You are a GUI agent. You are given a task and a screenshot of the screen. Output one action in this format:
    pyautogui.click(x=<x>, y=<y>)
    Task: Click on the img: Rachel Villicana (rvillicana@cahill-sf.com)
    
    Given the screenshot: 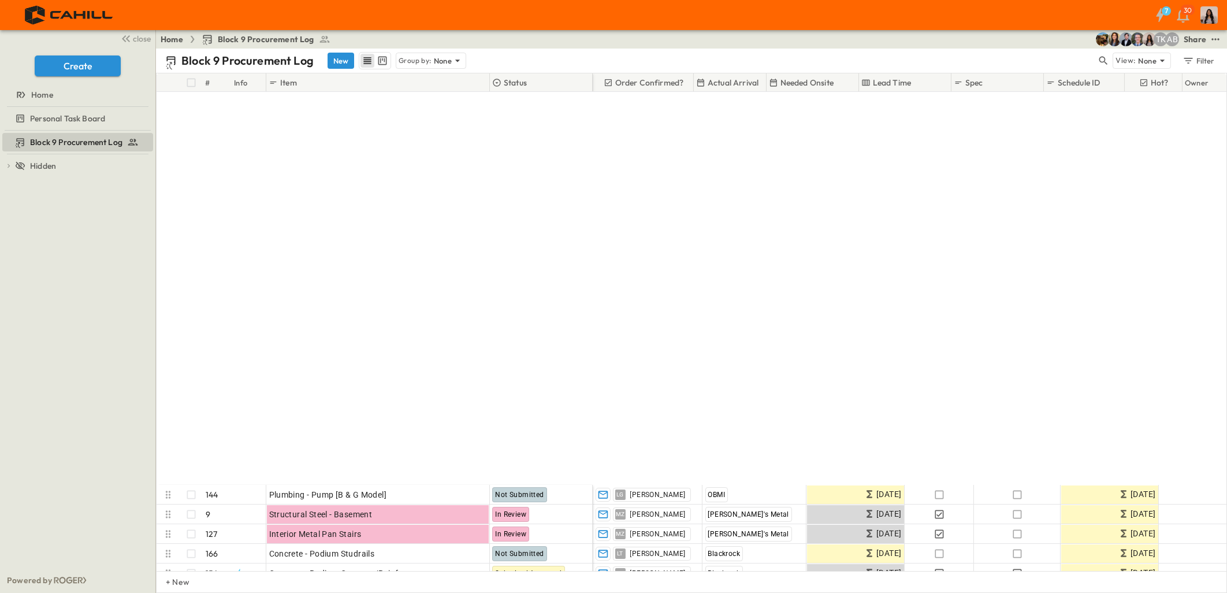 What is the action you would take?
    pyautogui.click(x=1103, y=39)
    